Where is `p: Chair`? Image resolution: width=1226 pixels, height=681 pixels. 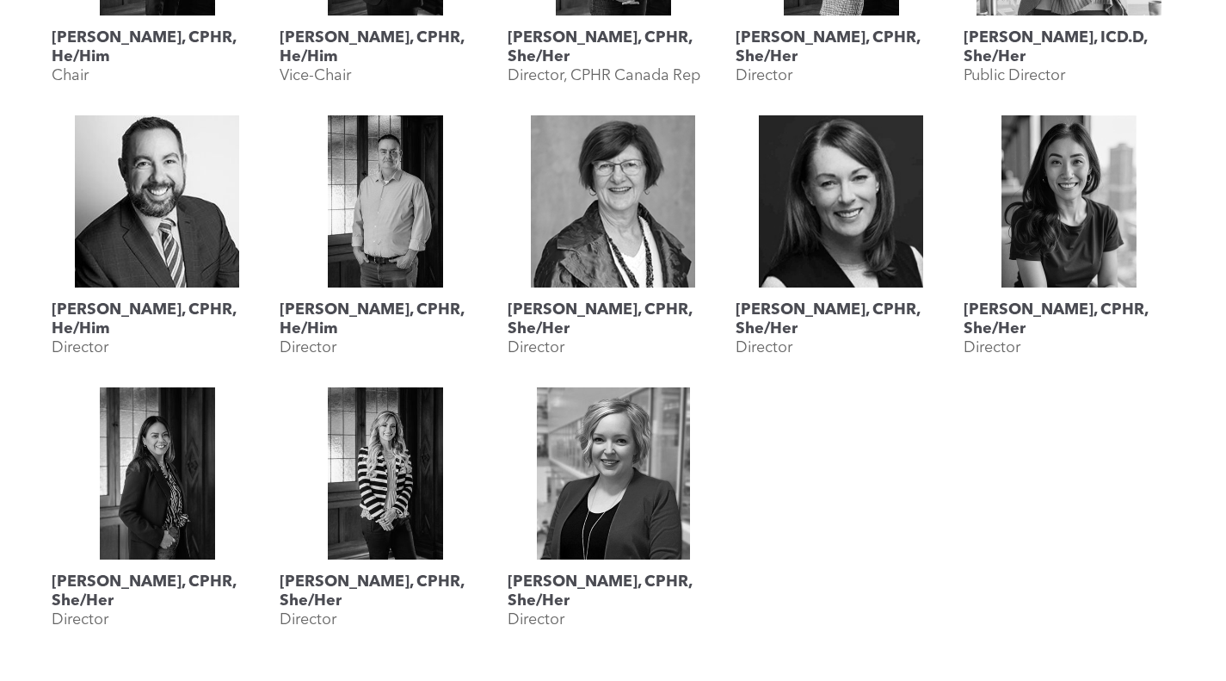
p: Chair is located at coordinates (70, 76).